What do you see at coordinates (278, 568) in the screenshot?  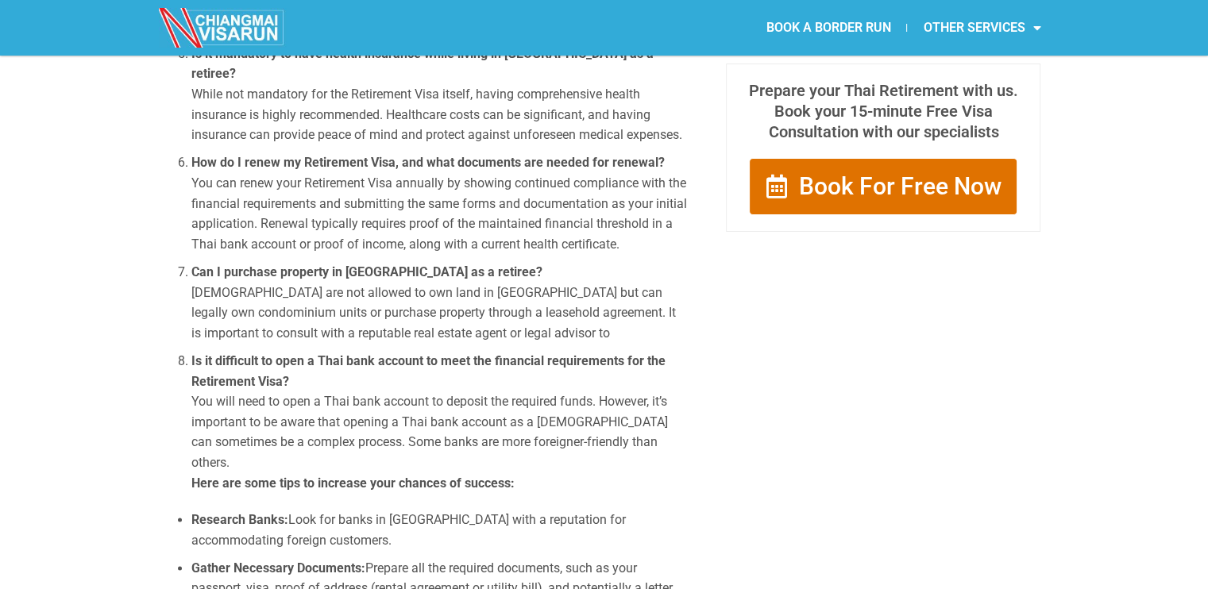 I see `strong: Gather Necessary Documents:` at bounding box center [278, 568].